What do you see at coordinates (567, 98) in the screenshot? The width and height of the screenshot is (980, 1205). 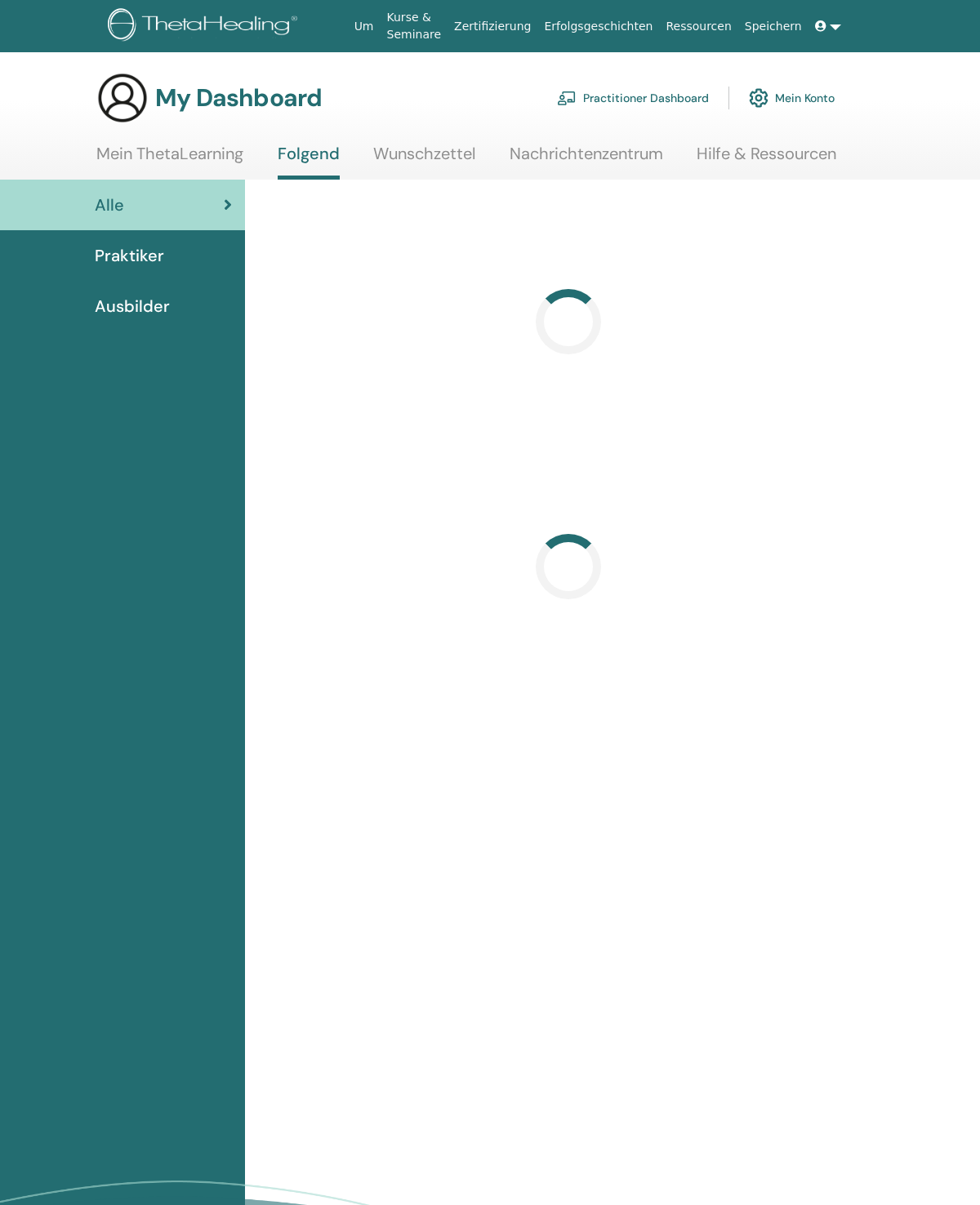 I see `img: chalkboard-teacher.svg` at bounding box center [567, 98].